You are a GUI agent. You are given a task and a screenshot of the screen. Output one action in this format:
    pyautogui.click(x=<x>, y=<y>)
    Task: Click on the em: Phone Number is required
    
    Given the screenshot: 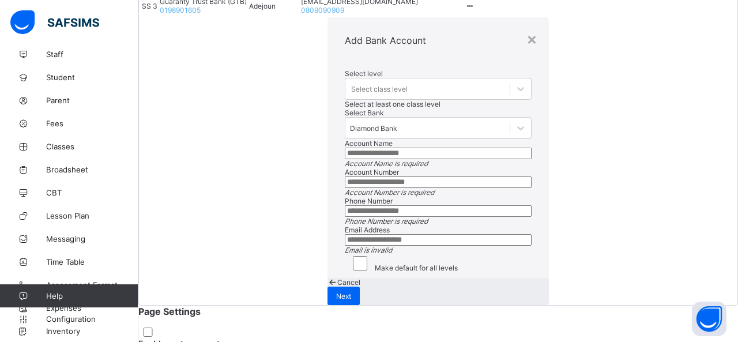 What is the action you would take?
    pyautogui.click(x=386, y=221)
    